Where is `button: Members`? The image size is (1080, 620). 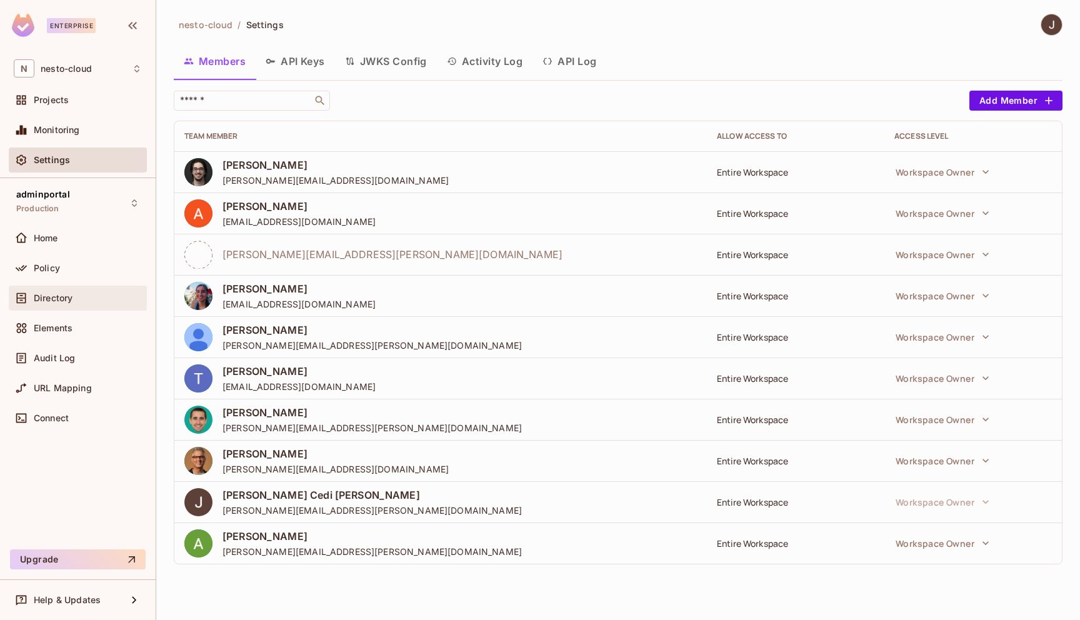 button: Members is located at coordinates (214, 61).